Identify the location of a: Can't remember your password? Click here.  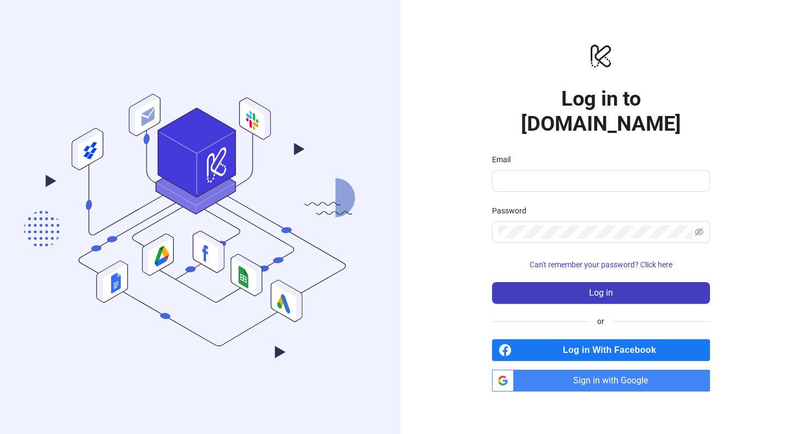
(601, 265).